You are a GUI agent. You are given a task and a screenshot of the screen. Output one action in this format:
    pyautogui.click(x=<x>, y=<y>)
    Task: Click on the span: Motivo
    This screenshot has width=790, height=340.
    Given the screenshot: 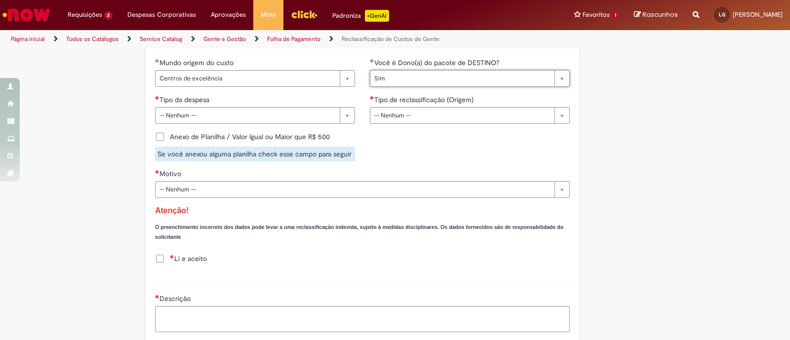 What is the action you would take?
    pyautogui.click(x=171, y=174)
    